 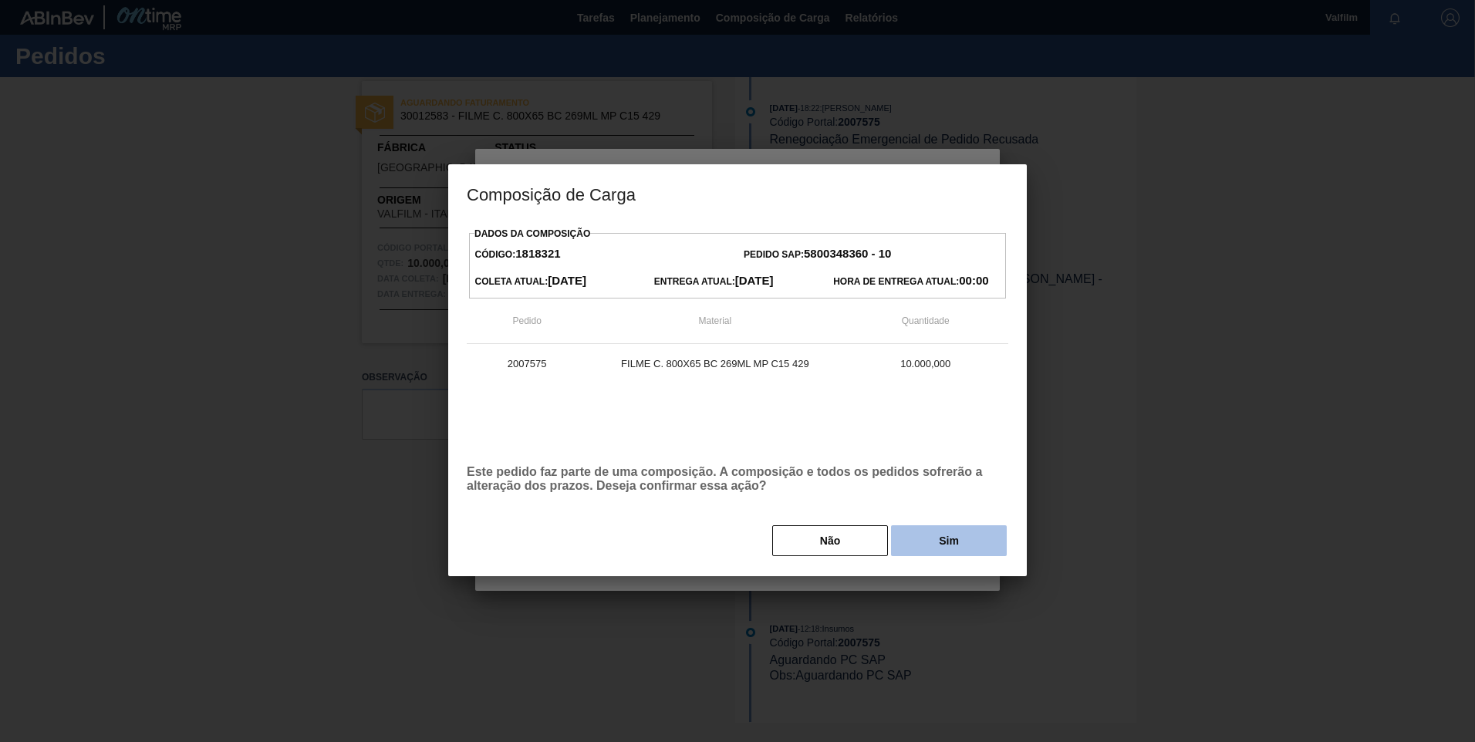 I want to click on span: Hora de Entrega Atual:, so click(x=910, y=282).